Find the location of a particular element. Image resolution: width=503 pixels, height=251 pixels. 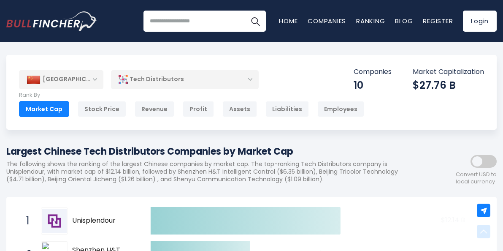

p: Companies is located at coordinates (373, 72).